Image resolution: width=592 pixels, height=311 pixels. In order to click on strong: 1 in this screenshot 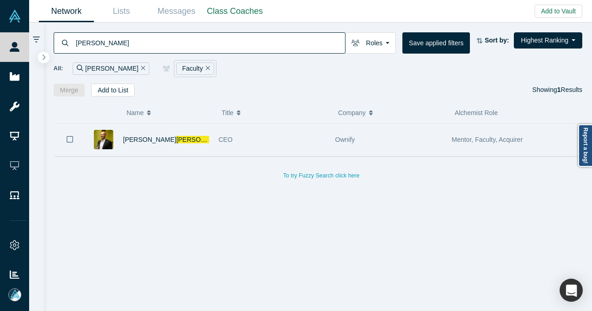, I will do `click(559, 90)`.